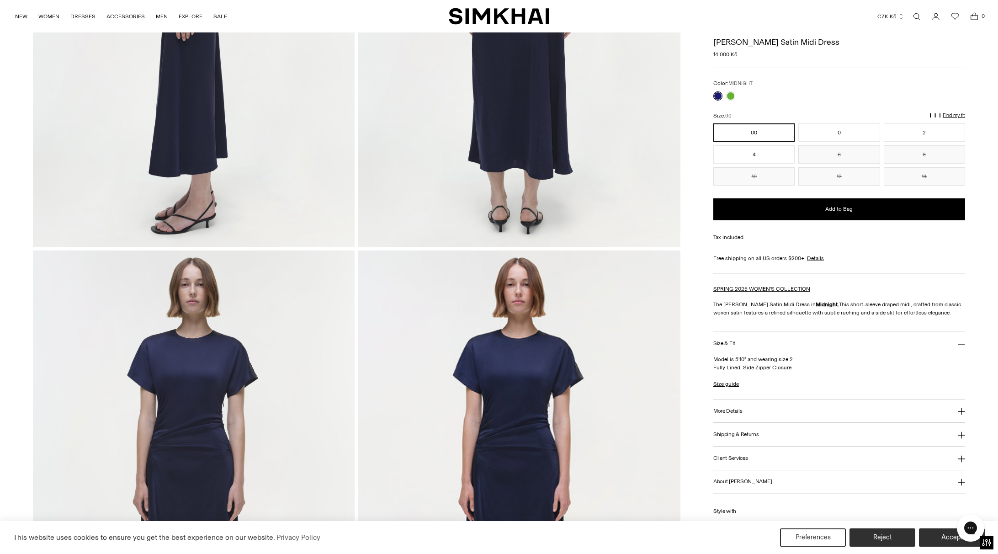  What do you see at coordinates (839, 363) in the screenshot?
I see `p: Model is 5'10" and wearing size 2 Fully Lined, Side Zipper Closure` at bounding box center [839, 363].